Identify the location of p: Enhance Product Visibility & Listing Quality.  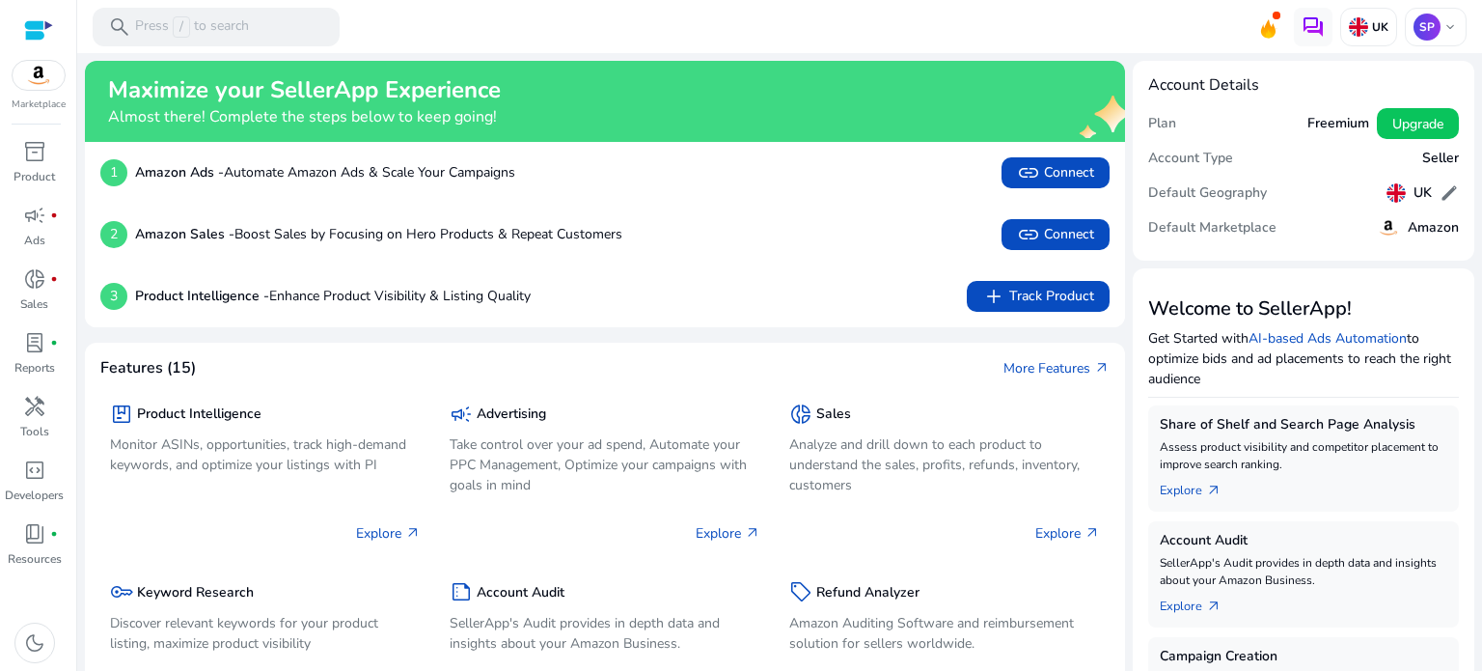
(333, 295).